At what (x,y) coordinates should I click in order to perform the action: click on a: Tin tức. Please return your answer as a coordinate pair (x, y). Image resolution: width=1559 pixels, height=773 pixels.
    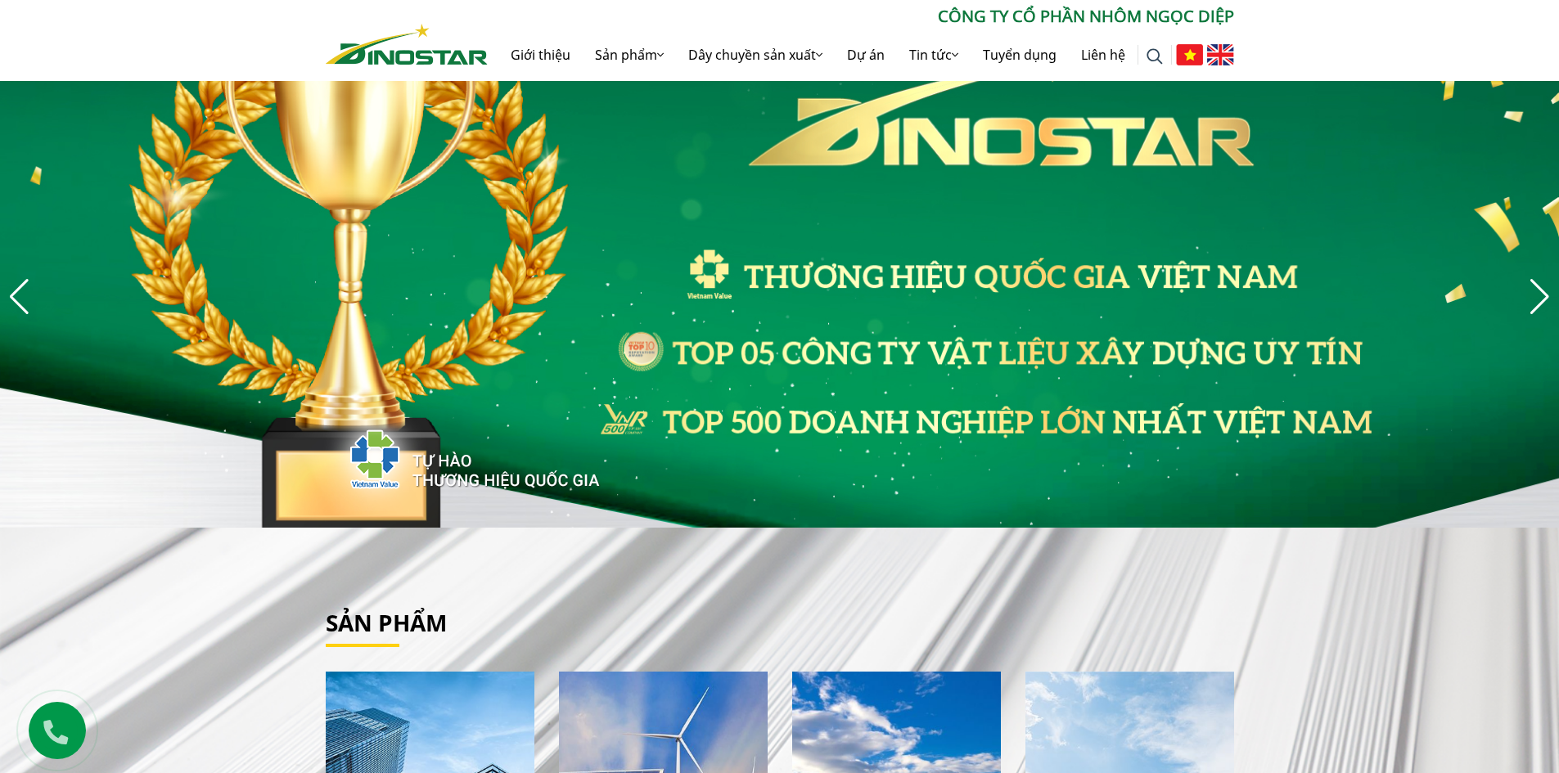
    Looking at the image, I should click on (934, 55).